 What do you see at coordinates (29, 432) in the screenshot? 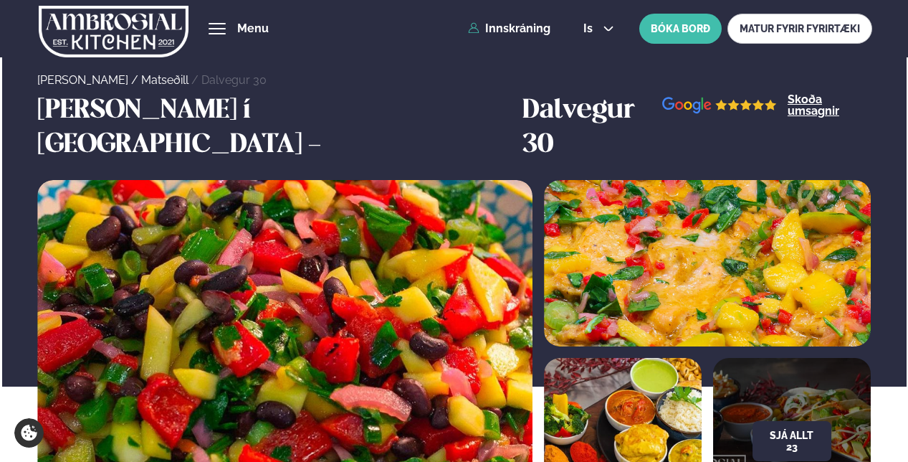
I see `a: Cookie settings` at bounding box center [29, 432].